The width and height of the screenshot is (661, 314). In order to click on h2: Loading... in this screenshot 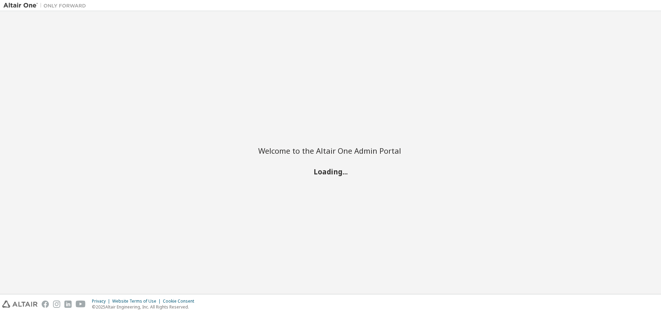, I will do `click(331, 171)`.